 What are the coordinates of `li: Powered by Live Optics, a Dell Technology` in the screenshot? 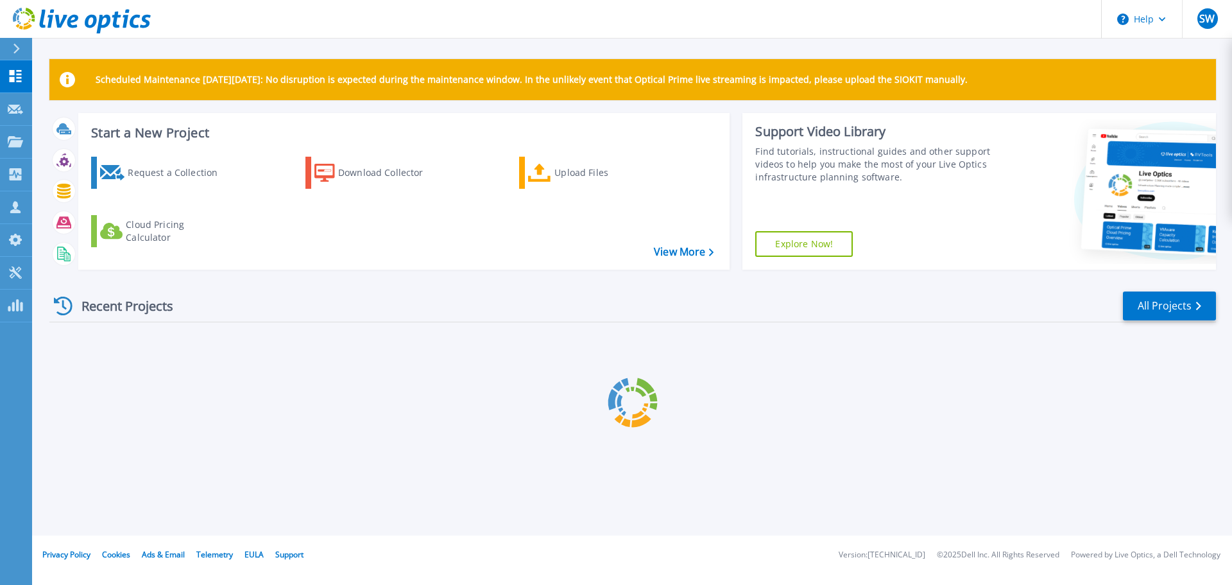 It's located at (1145, 554).